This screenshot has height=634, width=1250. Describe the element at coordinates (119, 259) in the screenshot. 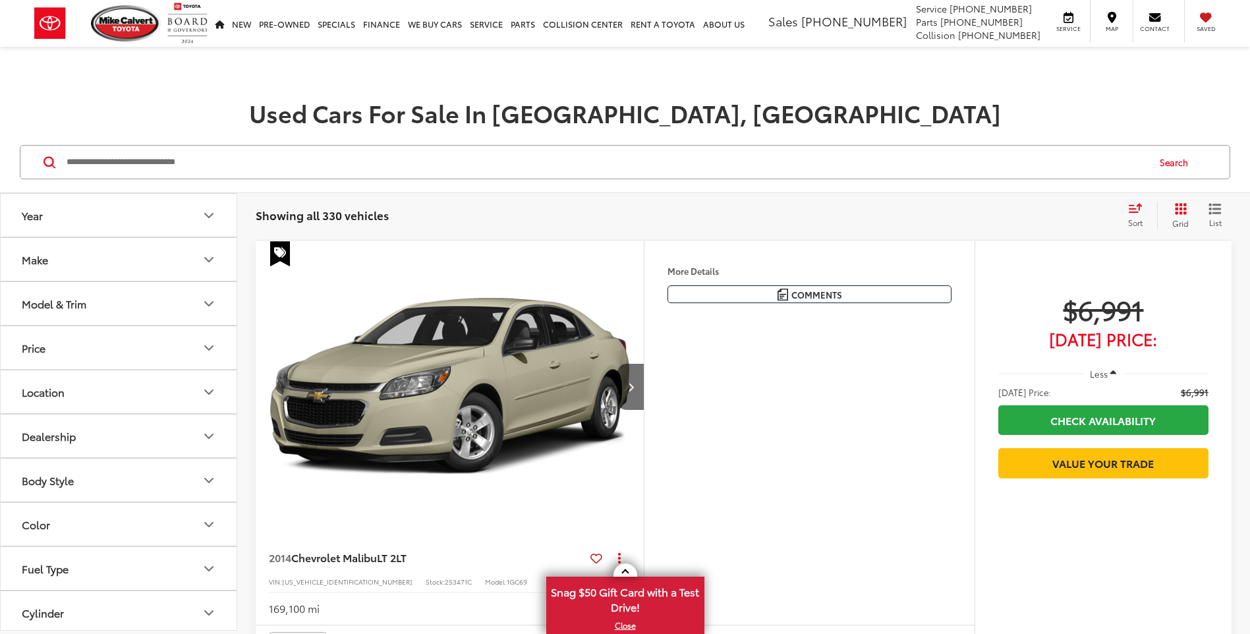

I see `button: MakeMake` at that location.